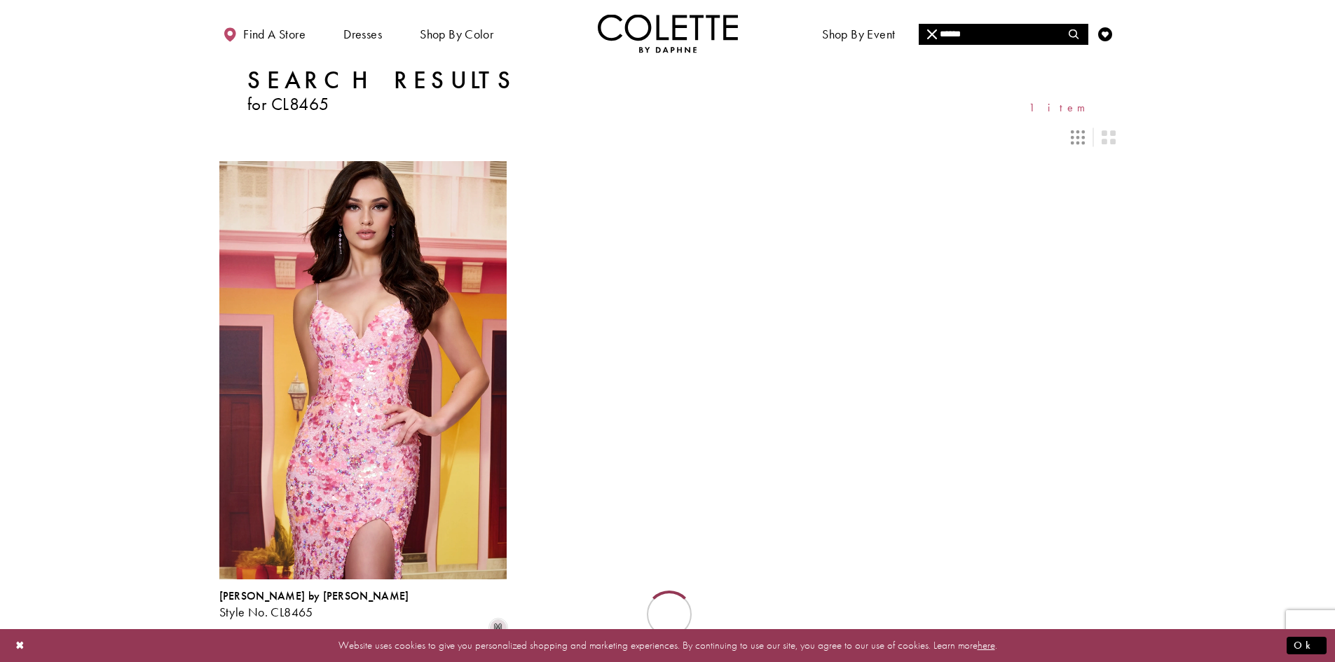 This screenshot has width=1335, height=662. Describe the element at coordinates (986, 645) in the screenshot. I see `a: here` at that location.